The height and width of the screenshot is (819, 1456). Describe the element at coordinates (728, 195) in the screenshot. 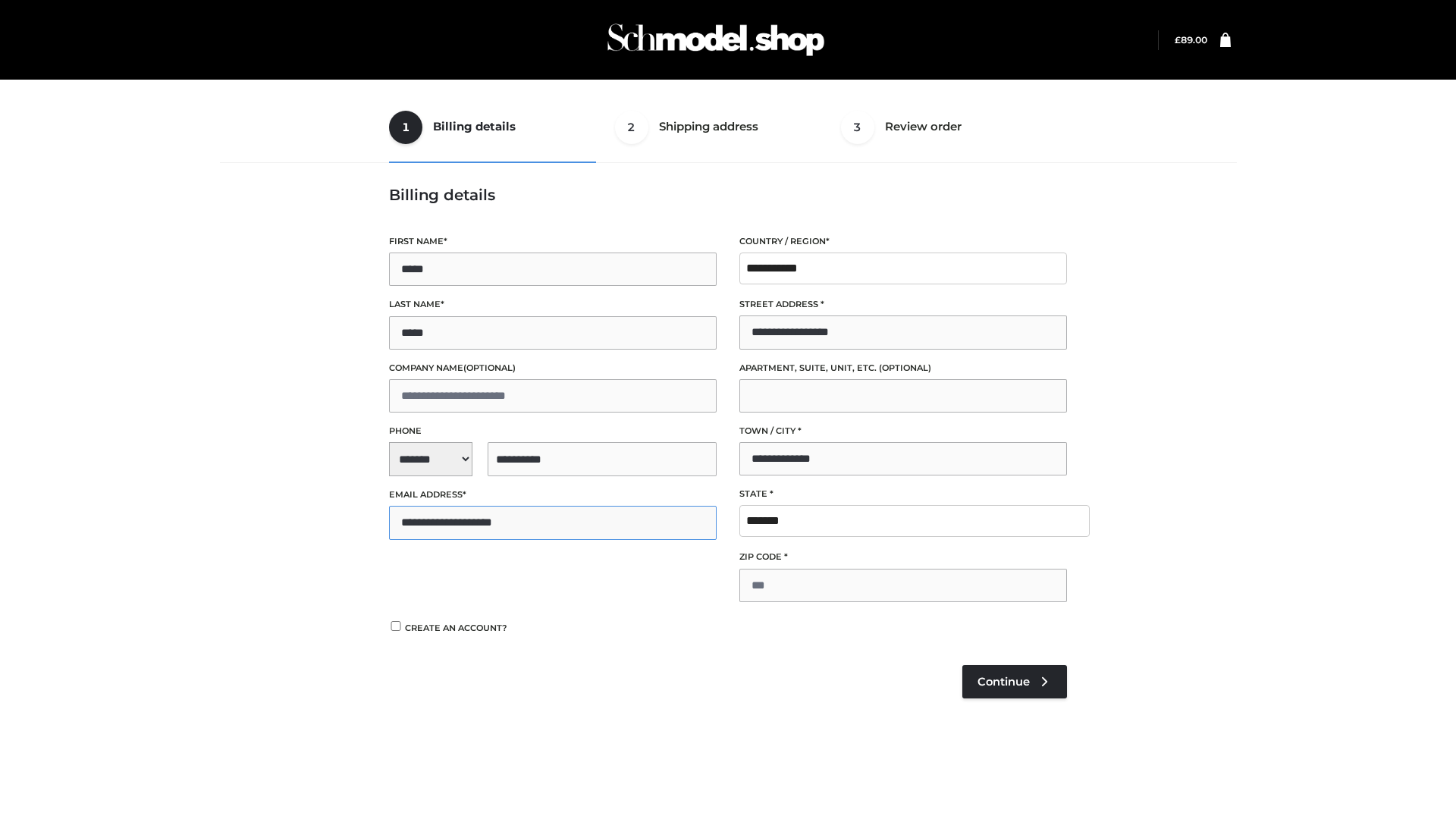

I see `h3: Billing details` at that location.